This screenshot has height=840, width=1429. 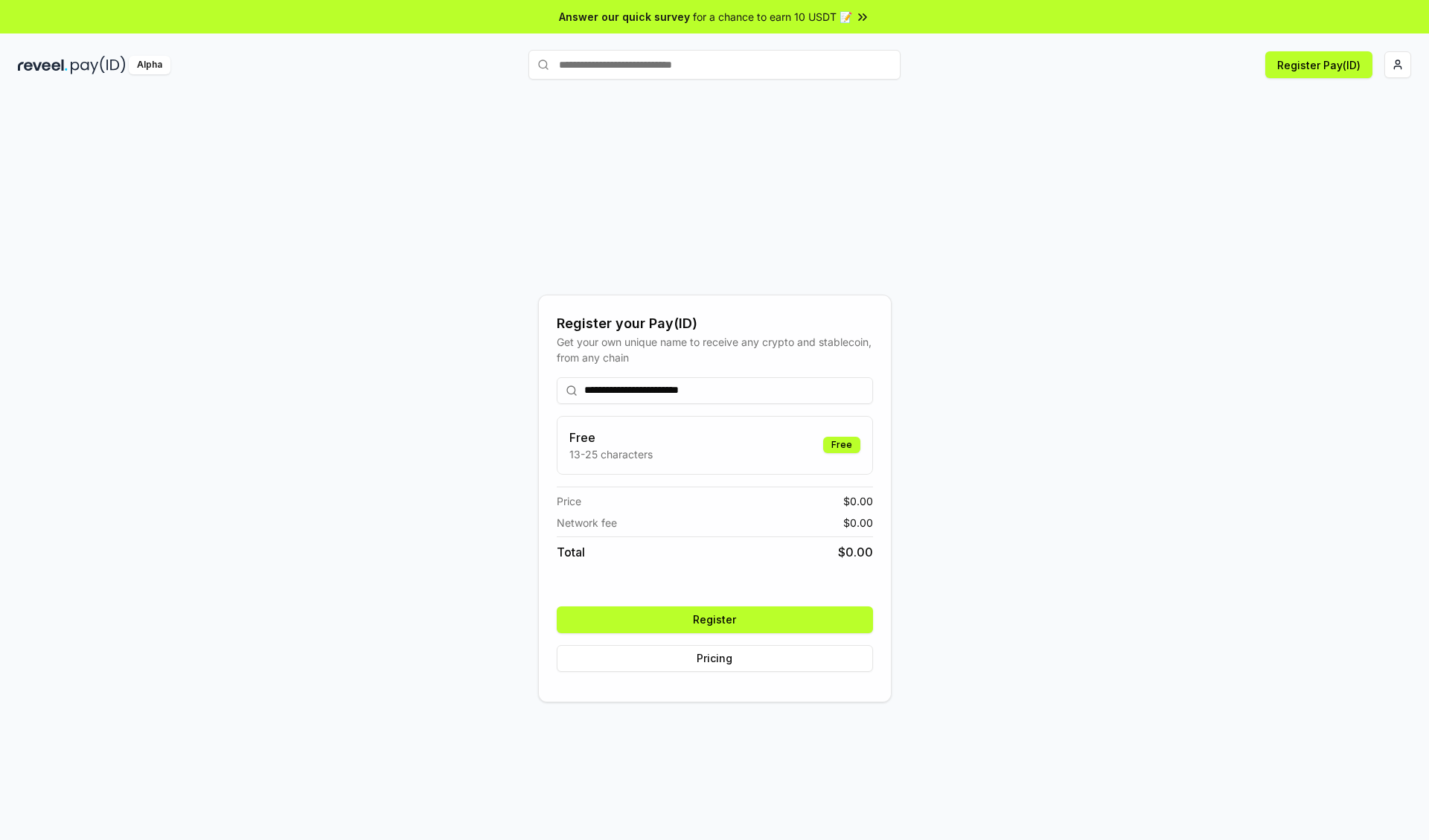 I want to click on span: Network fee, so click(x=587, y=522).